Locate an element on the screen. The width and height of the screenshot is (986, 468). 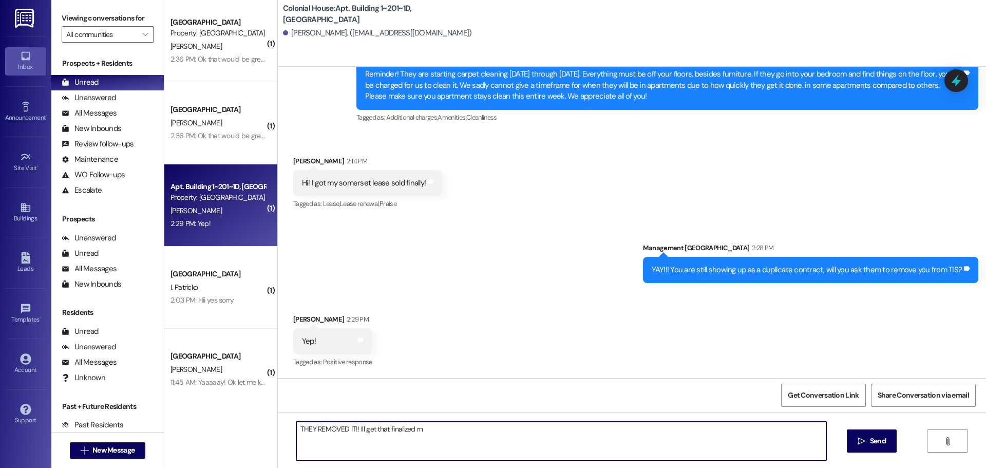
div: 11:45 AM: Yaaaaay! Ok let me know the updates!!! Thank you!!! 🙏 is located at coordinates (268, 382).